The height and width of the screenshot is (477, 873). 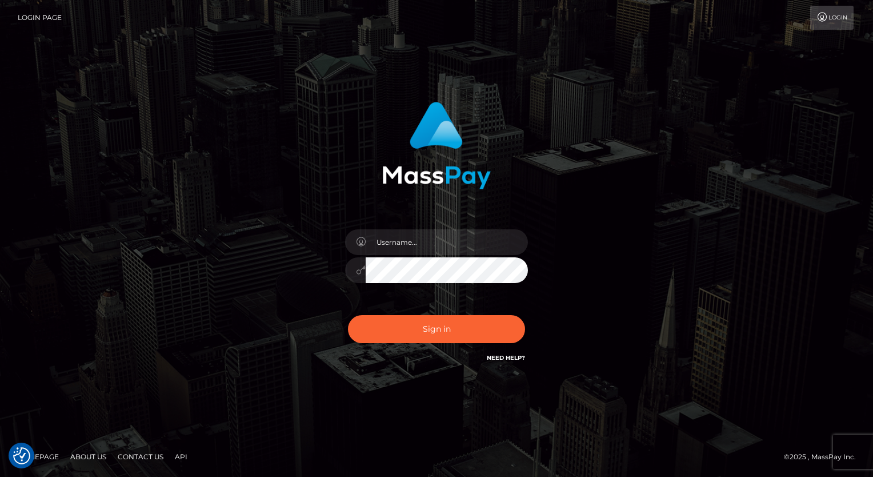 What do you see at coordinates (22, 456) in the screenshot?
I see `img: Revisit consent button` at bounding box center [22, 456].